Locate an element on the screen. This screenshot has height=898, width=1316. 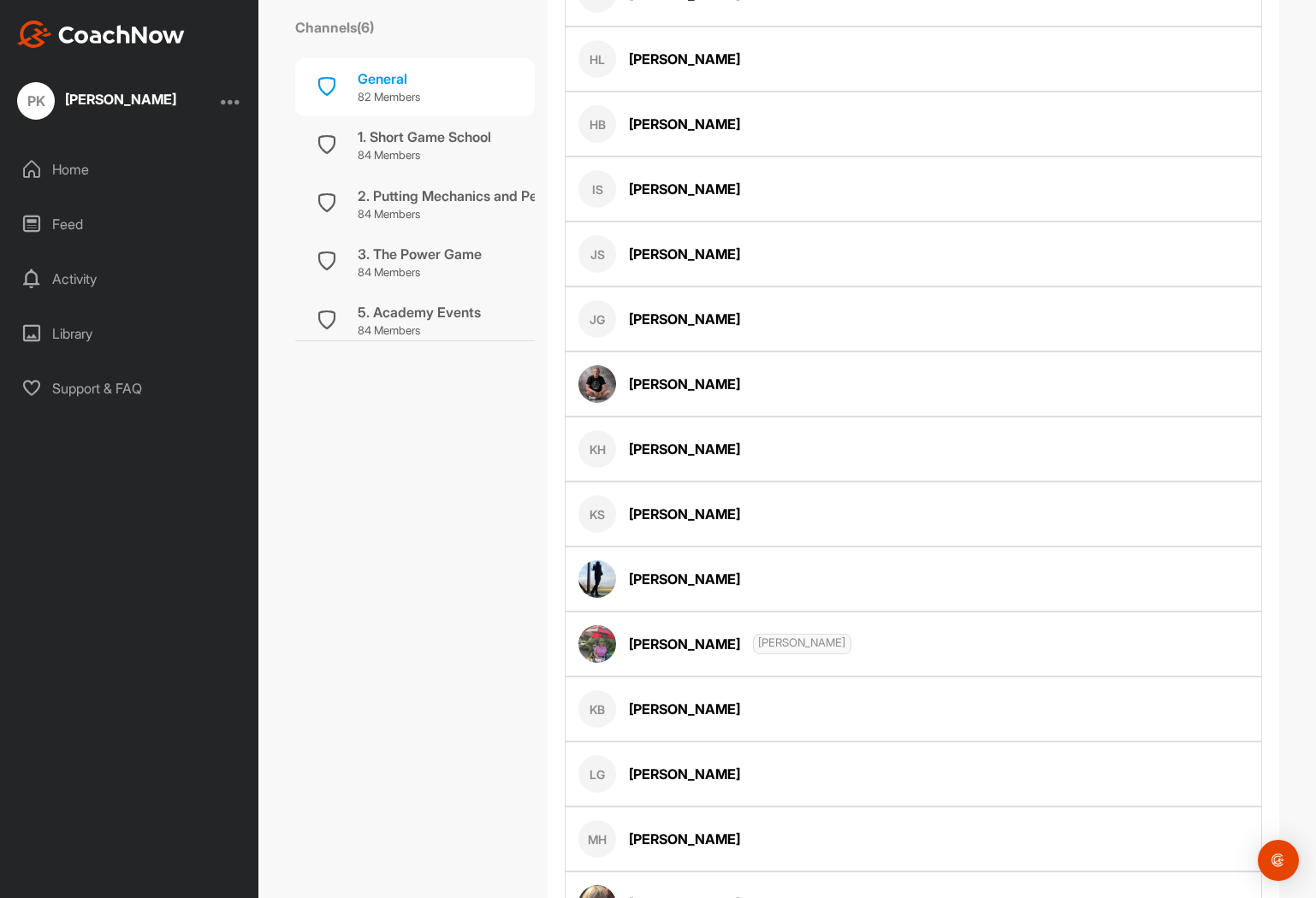
label: Channels ( 6 ) is located at coordinates (334, 27).